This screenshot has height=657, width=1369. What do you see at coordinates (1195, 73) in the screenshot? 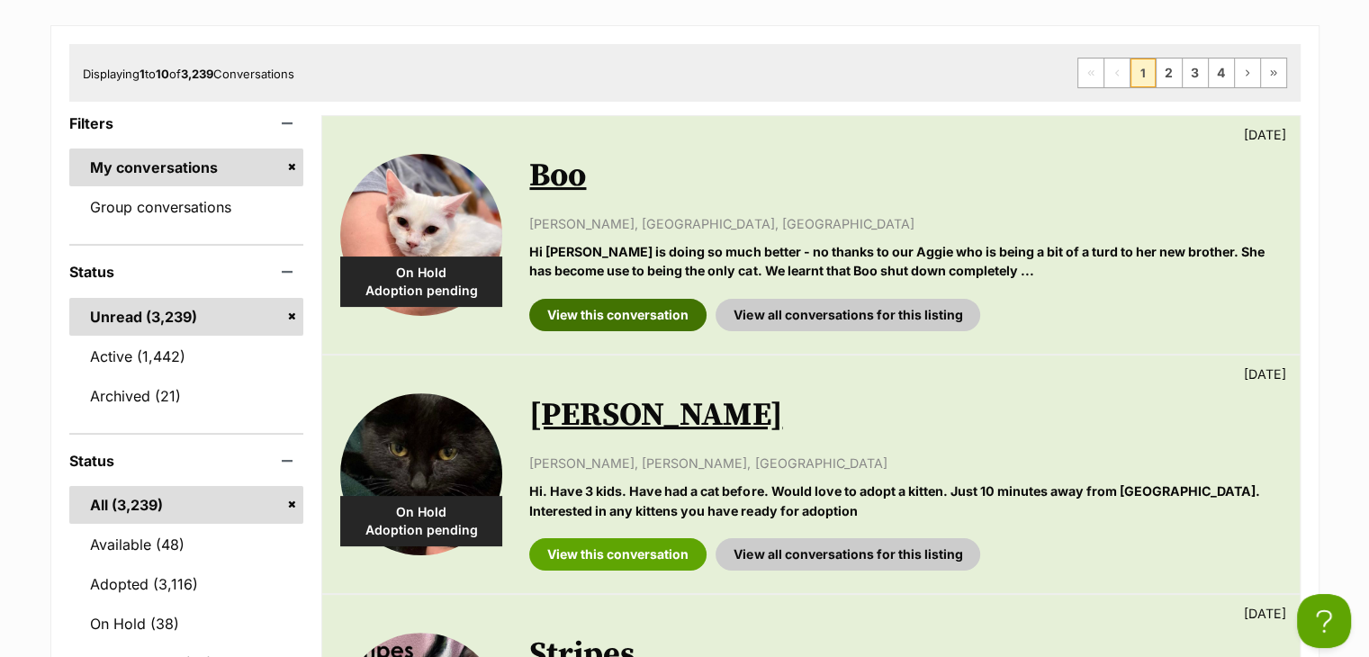
I see `a: Page 3` at bounding box center [1195, 73].